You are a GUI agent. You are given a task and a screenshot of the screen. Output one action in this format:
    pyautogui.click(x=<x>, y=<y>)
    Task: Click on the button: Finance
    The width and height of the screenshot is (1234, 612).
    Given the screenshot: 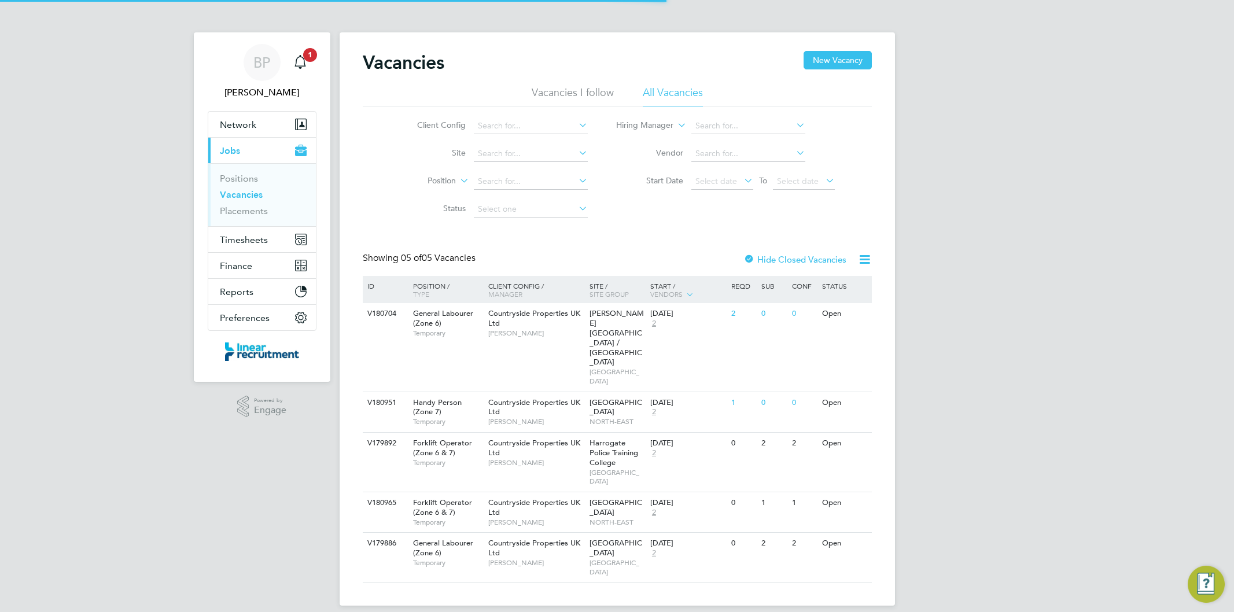 What is the action you would take?
    pyautogui.click(x=262, y=266)
    